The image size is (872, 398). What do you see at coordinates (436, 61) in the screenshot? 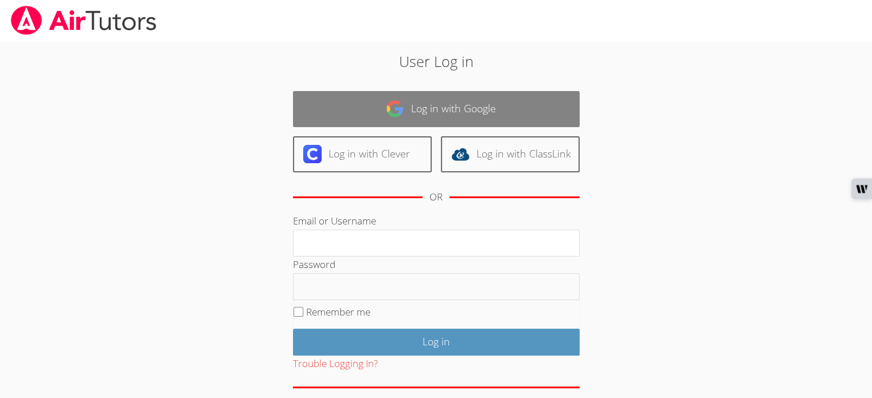
I see `h2: User Log in` at bounding box center [436, 61].